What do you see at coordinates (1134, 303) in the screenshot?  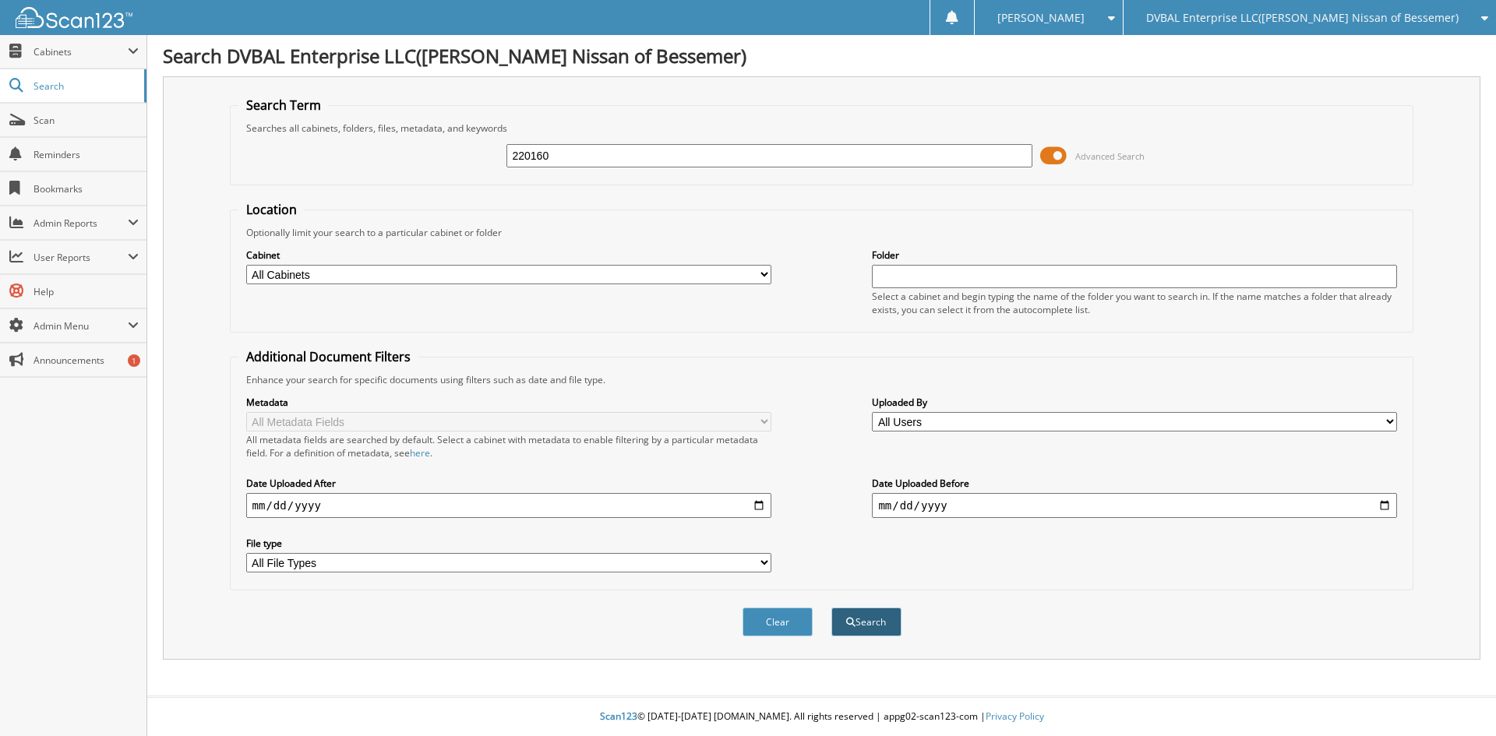 I see `div: Select a cabinet and begin typing the name of the folder you want to search in. If the name match...` at bounding box center [1134, 303].